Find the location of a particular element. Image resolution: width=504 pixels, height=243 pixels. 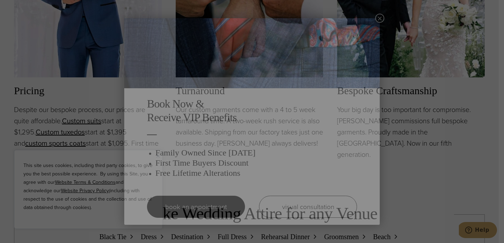

h2: Book Now & Receive VIP Benefits is located at coordinates (252, 110).